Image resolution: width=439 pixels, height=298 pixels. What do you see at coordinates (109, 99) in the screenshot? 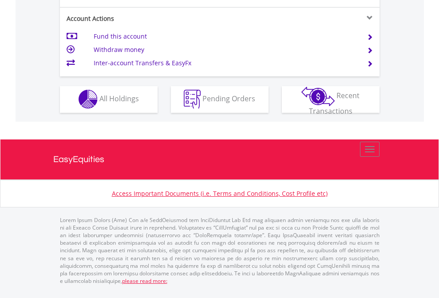
I see `button: All Holdings` at bounding box center [109, 99].